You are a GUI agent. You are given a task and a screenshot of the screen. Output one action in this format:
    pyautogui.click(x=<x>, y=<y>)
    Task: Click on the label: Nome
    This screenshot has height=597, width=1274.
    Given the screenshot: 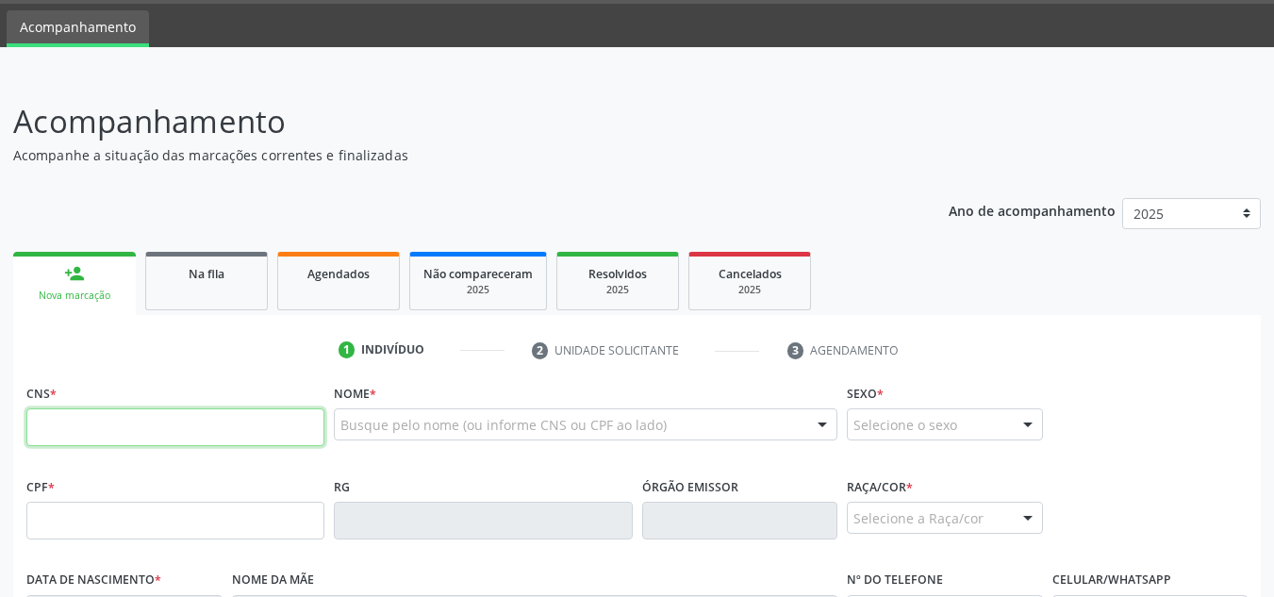 What is the action you would take?
    pyautogui.click(x=355, y=393)
    